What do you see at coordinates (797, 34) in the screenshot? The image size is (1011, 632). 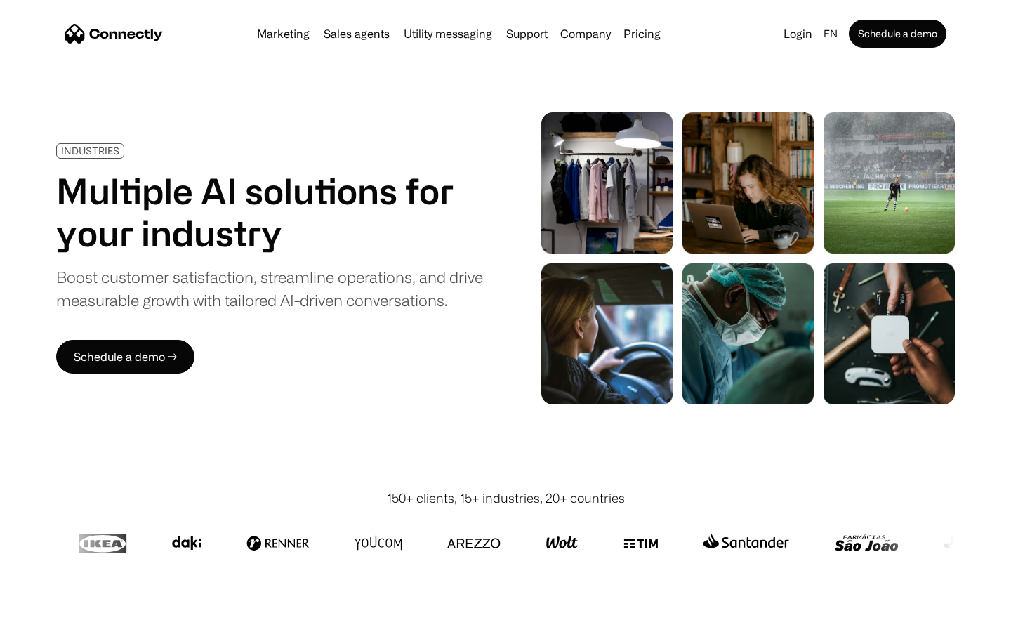 I see `a: Login` at bounding box center [797, 34].